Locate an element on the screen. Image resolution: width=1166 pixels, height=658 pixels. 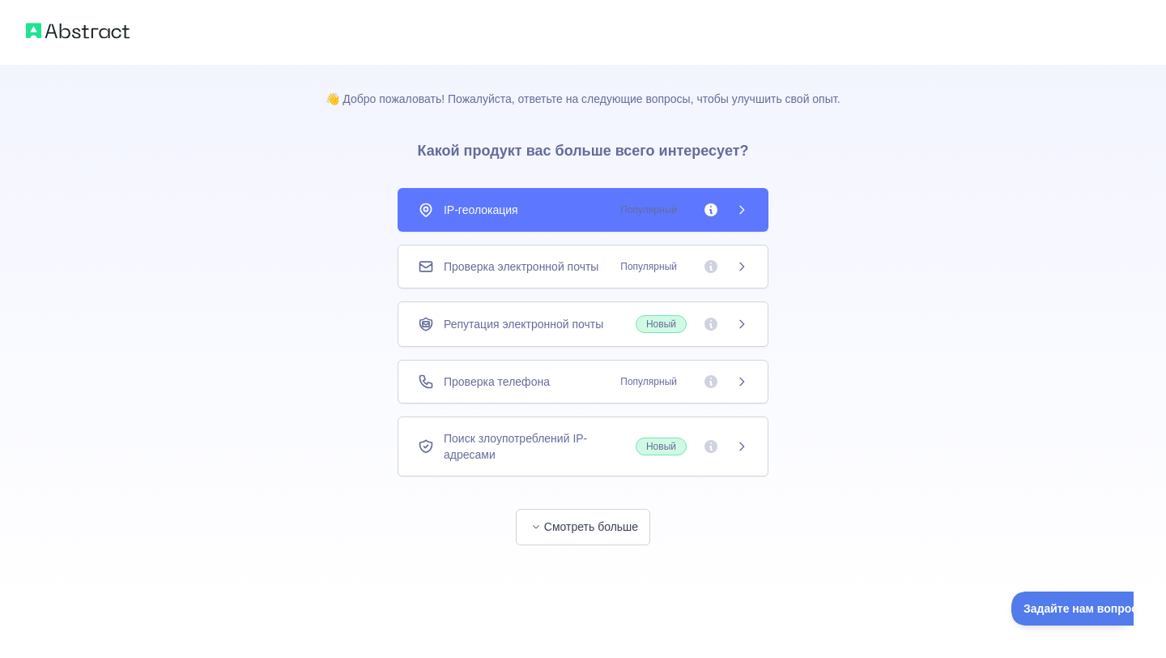
font: Задайте нам вопрос is located at coordinates (69, 17).